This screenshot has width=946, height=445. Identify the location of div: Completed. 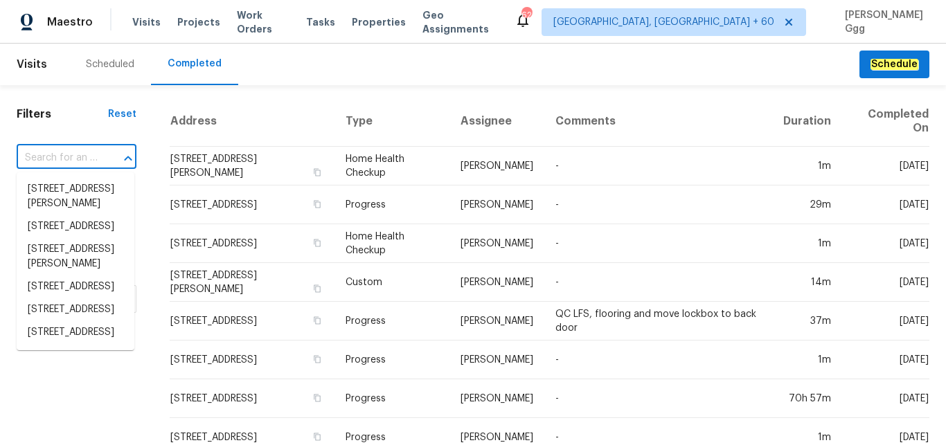
(195, 64).